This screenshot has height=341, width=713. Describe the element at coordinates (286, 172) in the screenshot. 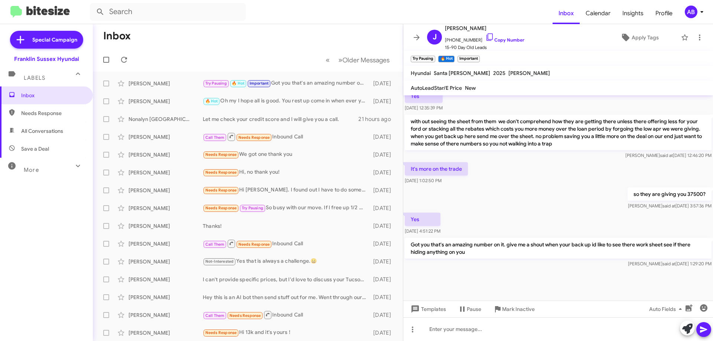

I see `div: Hi, no thank you!` at that location.